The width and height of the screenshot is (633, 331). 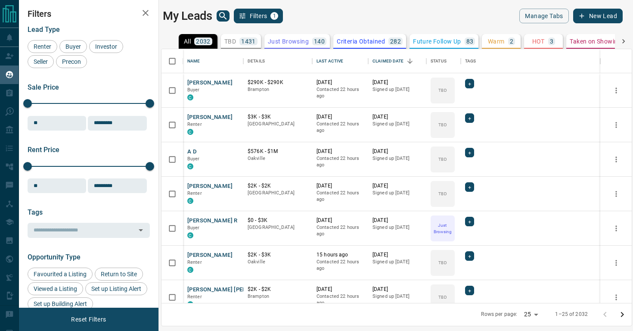 What do you see at coordinates (499, 314) in the screenshot?
I see `p: Rows per page:` at bounding box center [499, 314].